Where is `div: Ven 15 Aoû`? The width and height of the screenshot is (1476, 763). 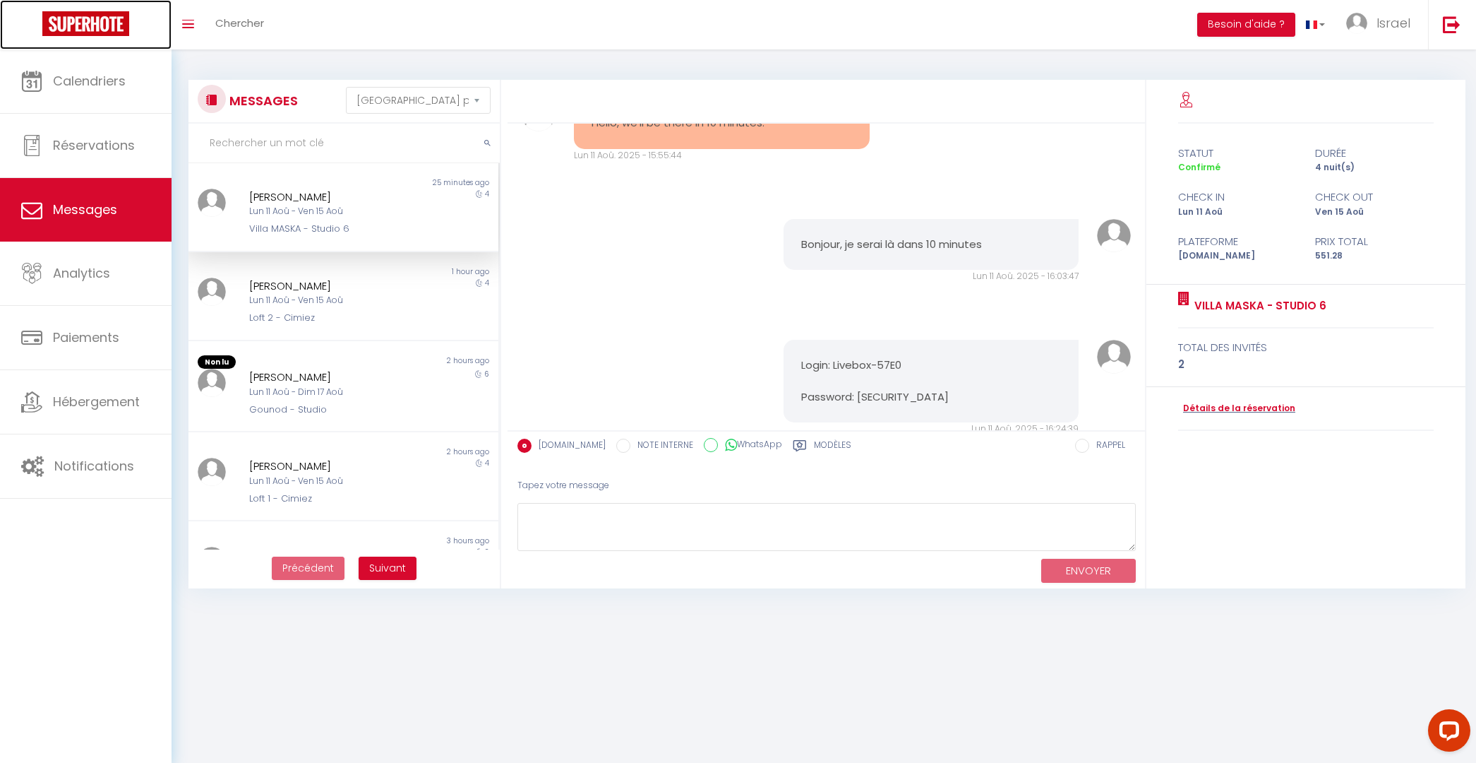
div: Ven 15 Aoû is located at coordinates (1375, 212).